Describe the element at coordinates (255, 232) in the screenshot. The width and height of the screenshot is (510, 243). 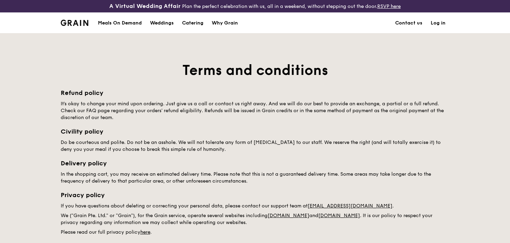
I see `p: Please read our full privacy policy .` at that location.